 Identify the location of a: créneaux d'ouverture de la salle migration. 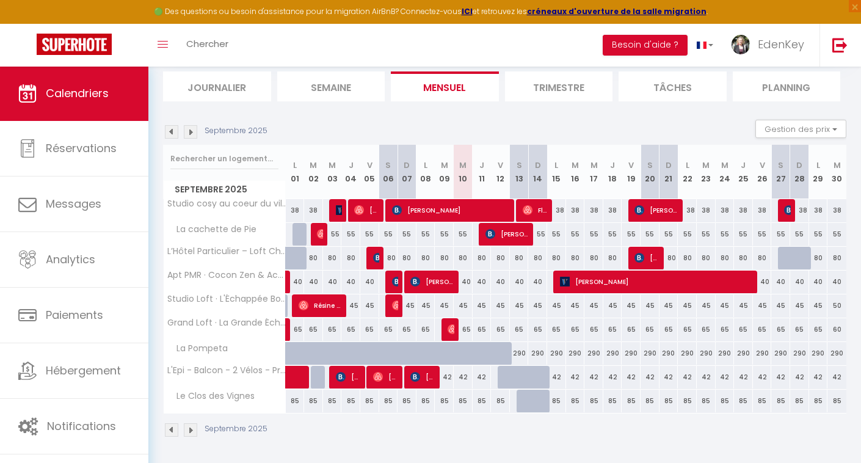
(617, 11).